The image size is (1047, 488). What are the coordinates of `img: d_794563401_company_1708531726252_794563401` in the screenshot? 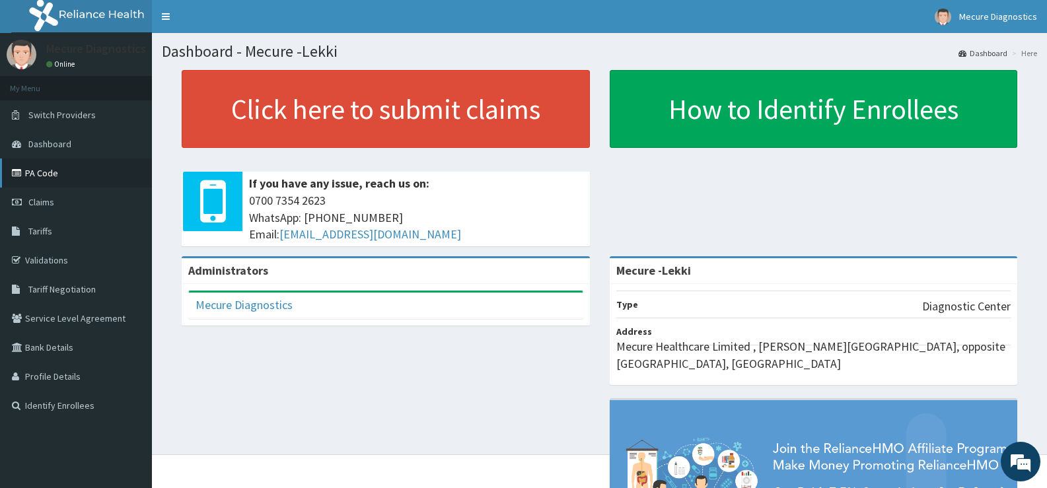 It's located at (39, 83).